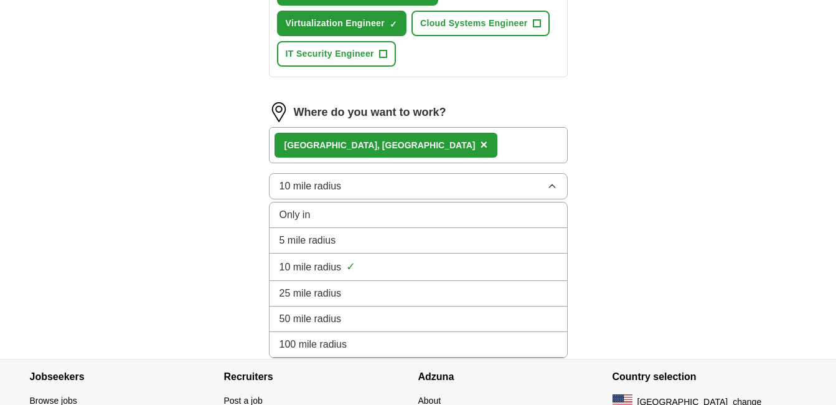 Image resolution: width=836 pixels, height=405 pixels. Describe the element at coordinates (311, 319) in the screenshot. I see `span: 50 mile radius` at that location.